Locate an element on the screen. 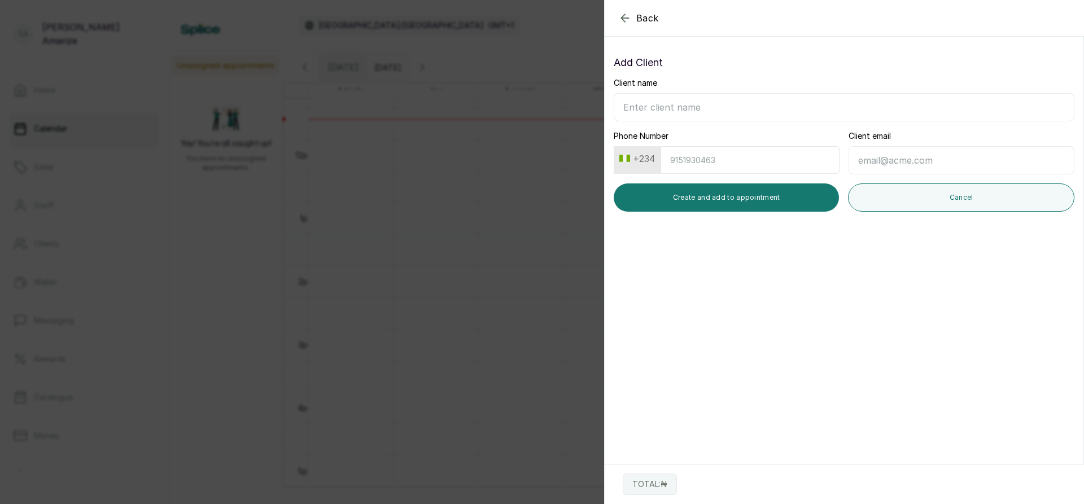  span: Back is located at coordinates (648, 18).